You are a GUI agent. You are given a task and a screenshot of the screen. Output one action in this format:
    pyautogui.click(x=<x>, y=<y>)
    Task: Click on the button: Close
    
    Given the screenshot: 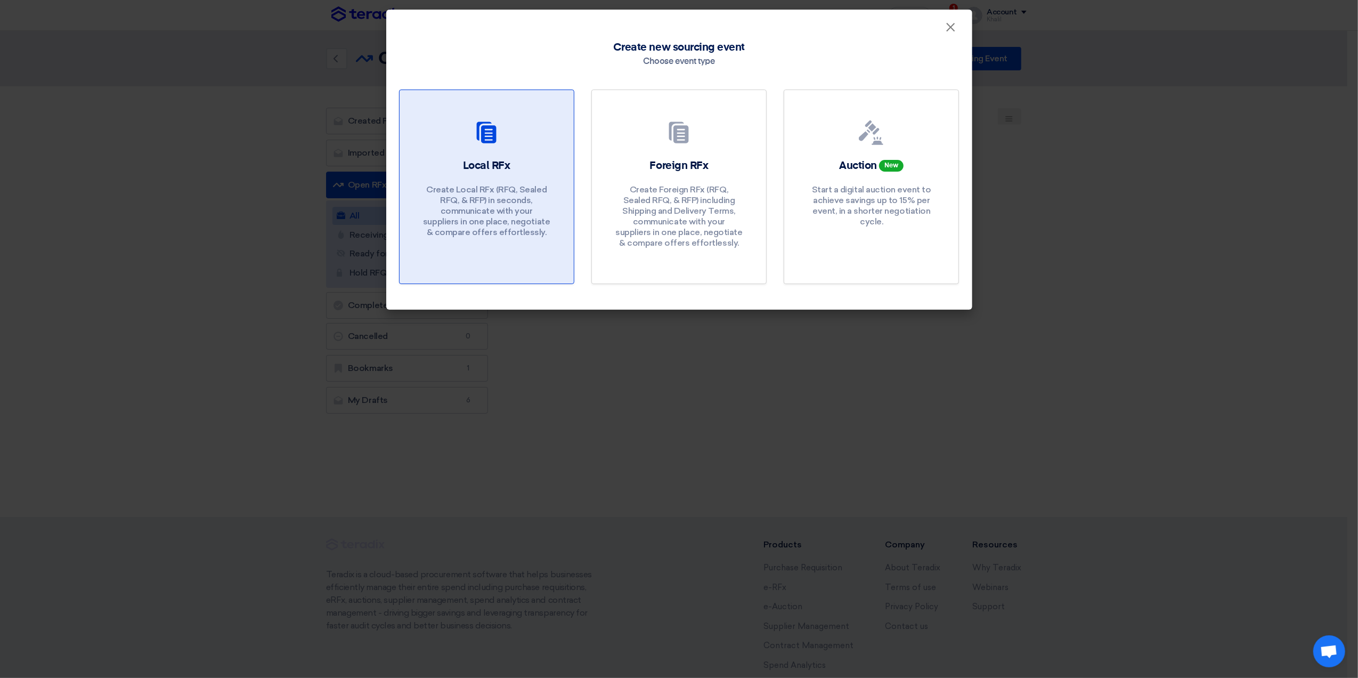 What is the action you would take?
    pyautogui.click(x=951, y=28)
    